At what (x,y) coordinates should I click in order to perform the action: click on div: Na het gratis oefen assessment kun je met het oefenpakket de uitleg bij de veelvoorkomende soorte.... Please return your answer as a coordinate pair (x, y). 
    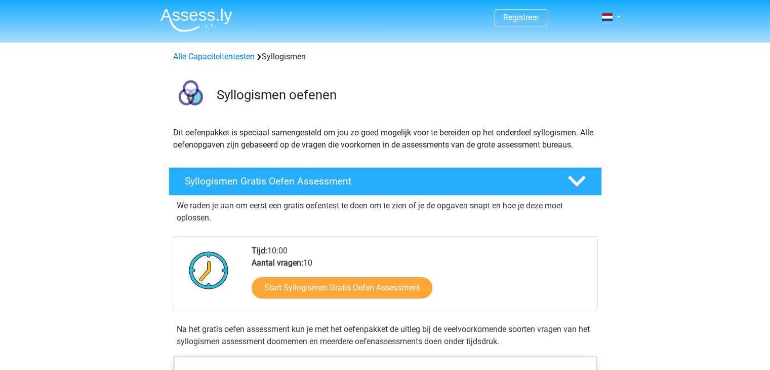
    Looking at the image, I should click on (385, 335).